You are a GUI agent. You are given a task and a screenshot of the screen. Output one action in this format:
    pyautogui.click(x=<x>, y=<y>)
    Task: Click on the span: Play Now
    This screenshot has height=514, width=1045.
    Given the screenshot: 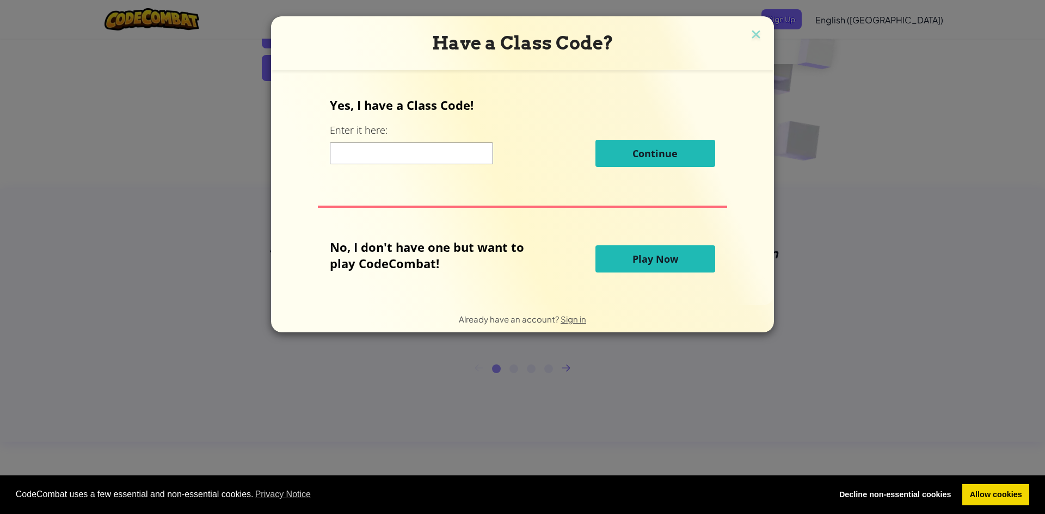 What is the action you would take?
    pyautogui.click(x=655, y=259)
    